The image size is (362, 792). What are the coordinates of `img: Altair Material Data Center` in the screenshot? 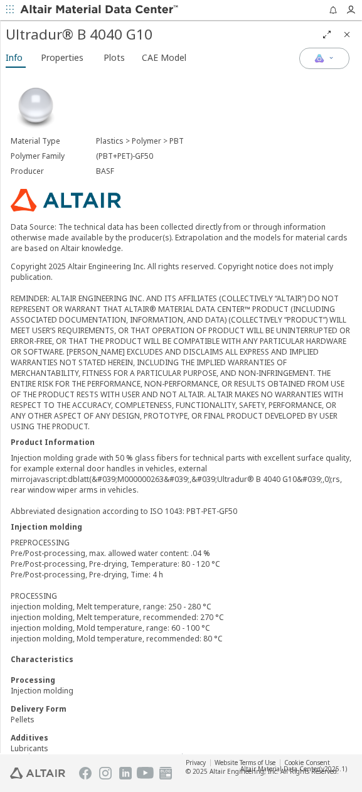 It's located at (100, 10).